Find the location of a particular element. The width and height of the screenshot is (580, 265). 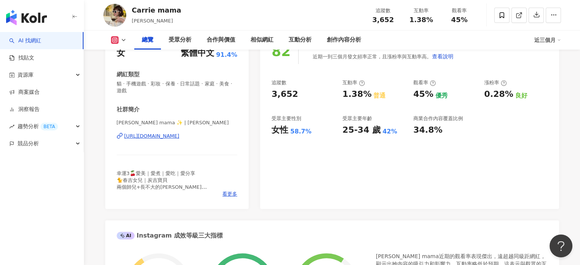

div: 繁體中文 is located at coordinates (198, 53).